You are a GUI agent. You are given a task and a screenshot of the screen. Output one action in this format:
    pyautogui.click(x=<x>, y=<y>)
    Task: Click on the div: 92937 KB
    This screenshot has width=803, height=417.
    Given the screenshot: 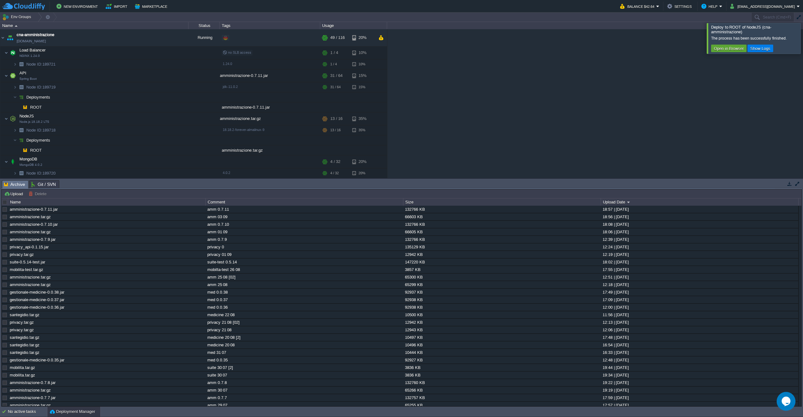 What is the action you would take?
    pyautogui.click(x=502, y=292)
    